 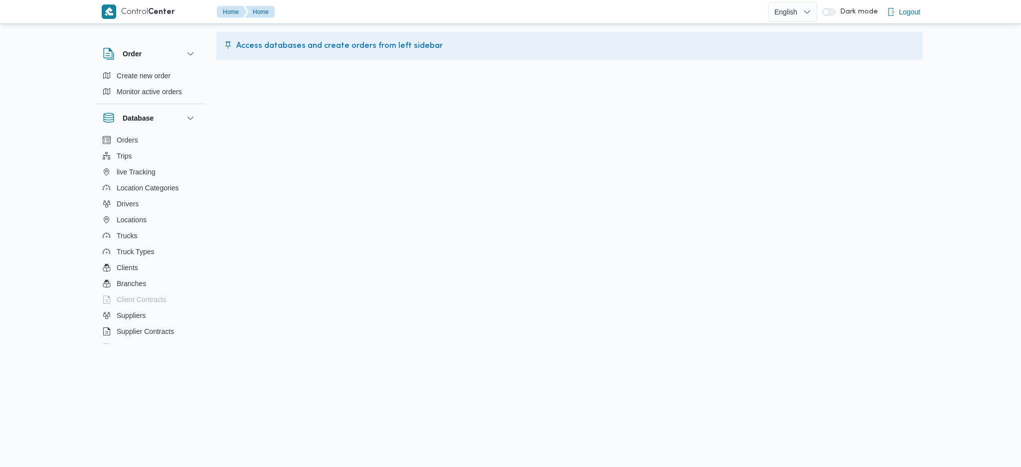 I want to click on span: Client Contracts, so click(x=142, y=300).